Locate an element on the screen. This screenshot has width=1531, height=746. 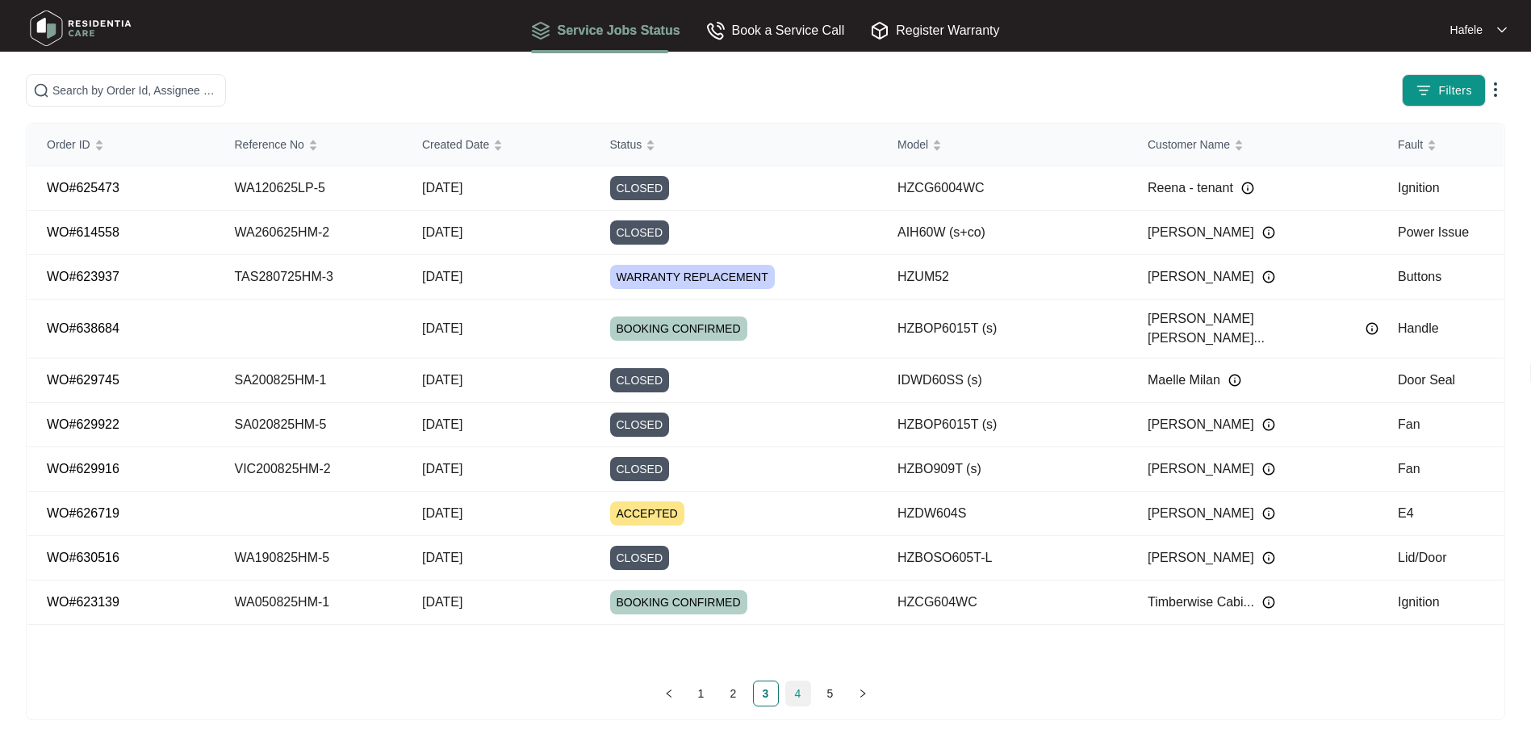
td: WA120625LP-5 is located at coordinates (309, 188).